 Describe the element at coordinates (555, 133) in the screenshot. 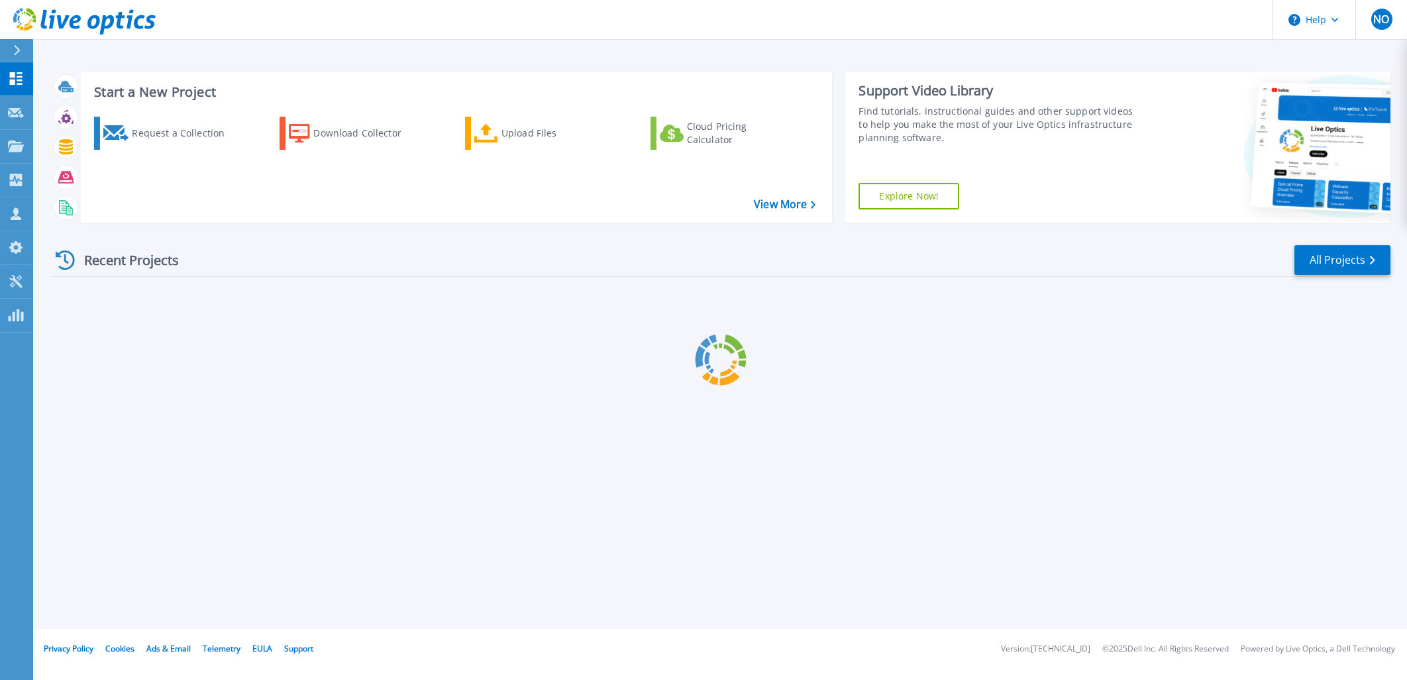

I see `div: Upload Files` at that location.